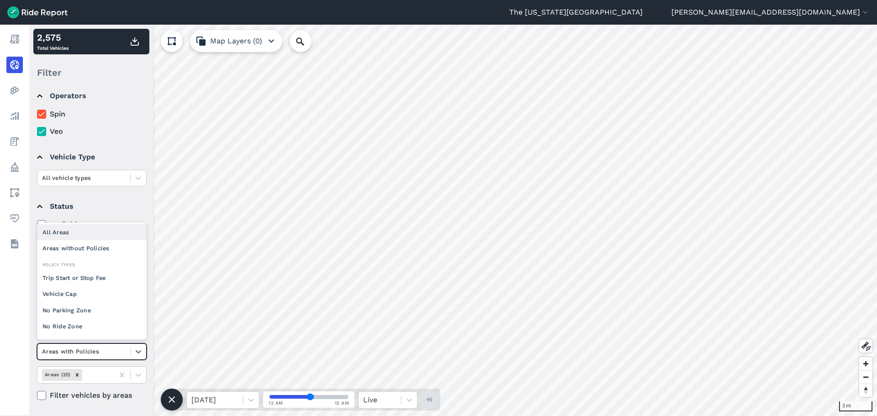 Image resolution: width=877 pixels, height=416 pixels. Describe the element at coordinates (53, 37) in the screenshot. I see `div: 2,575` at that location.